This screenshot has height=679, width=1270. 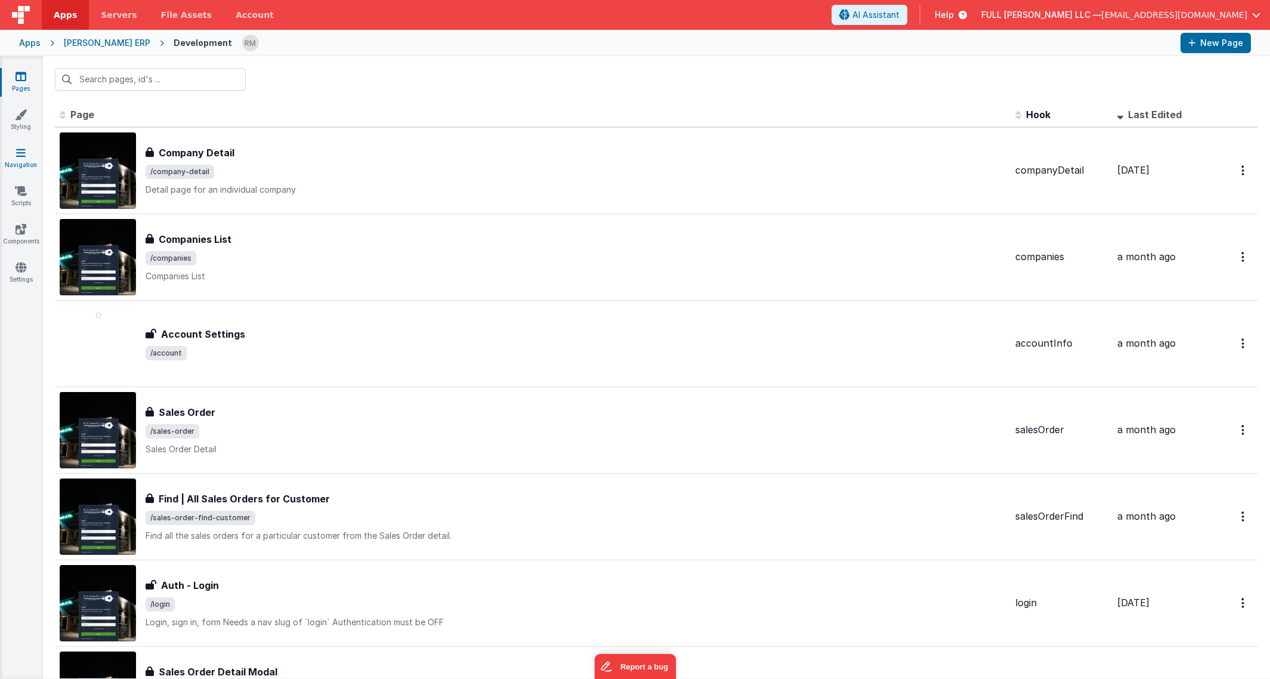 I want to click on span: /account, so click(x=166, y=353).